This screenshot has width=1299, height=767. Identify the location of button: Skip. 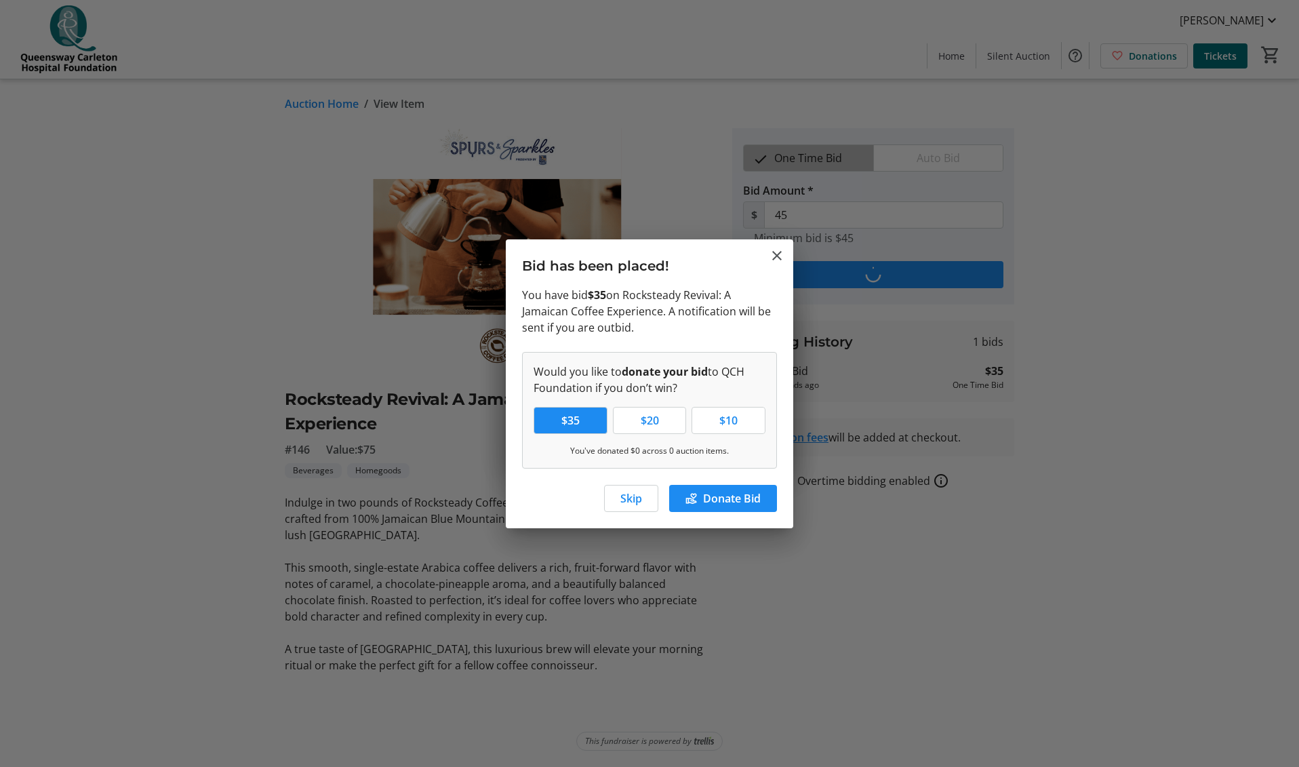
(631, 498).